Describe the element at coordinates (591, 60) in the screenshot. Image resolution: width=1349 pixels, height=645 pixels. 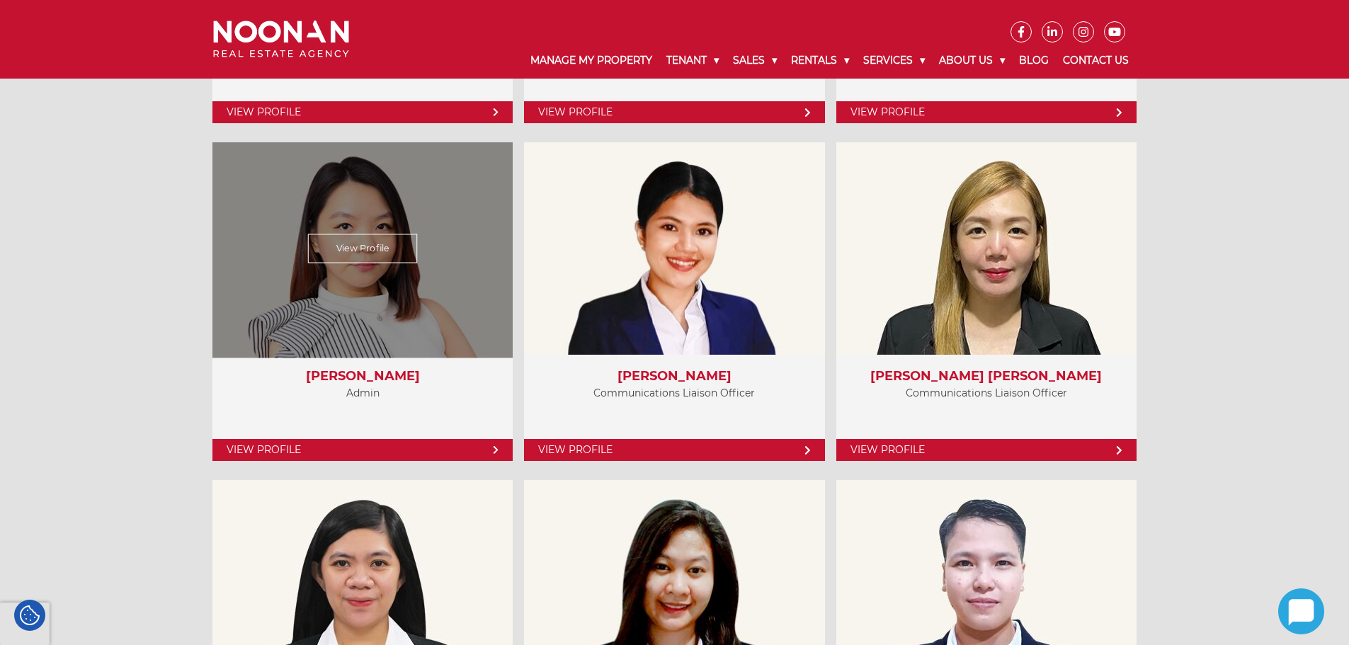
I see `a: Manage My Property` at that location.